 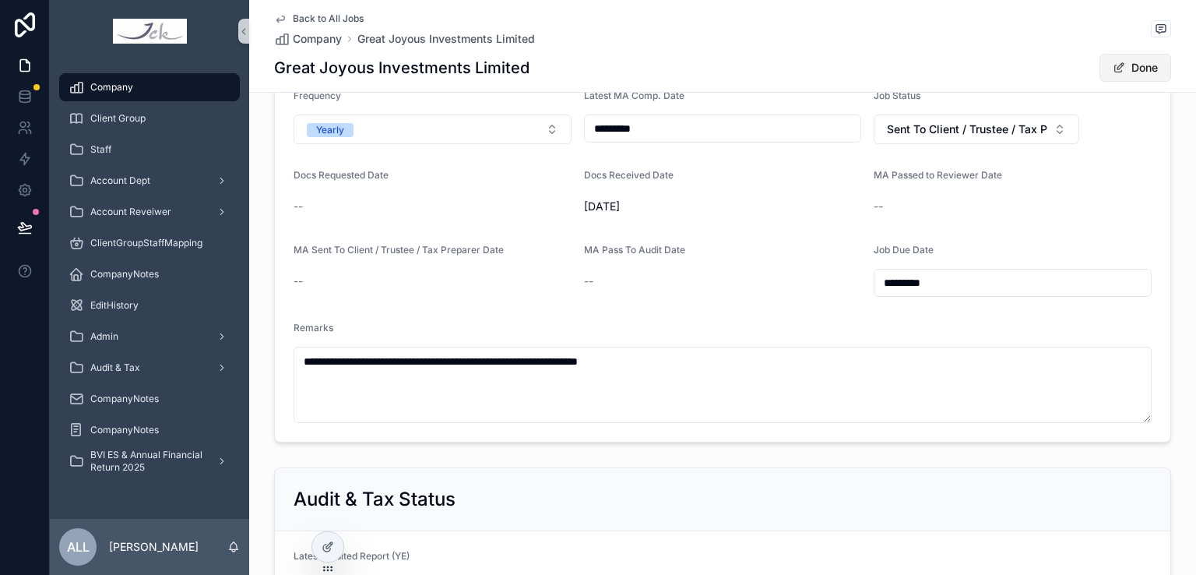 I want to click on span: ALL, so click(x=78, y=546).